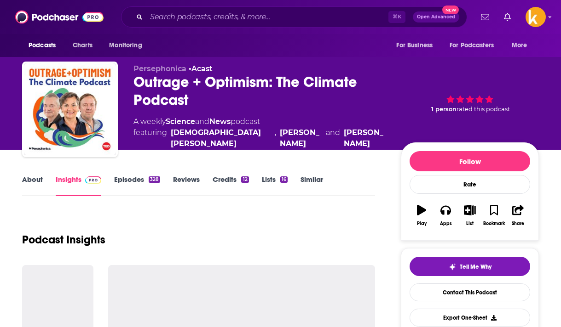 The width and height of the screenshot is (561, 327). I want to click on input: Search podcasts, credits, & more..., so click(267, 17).